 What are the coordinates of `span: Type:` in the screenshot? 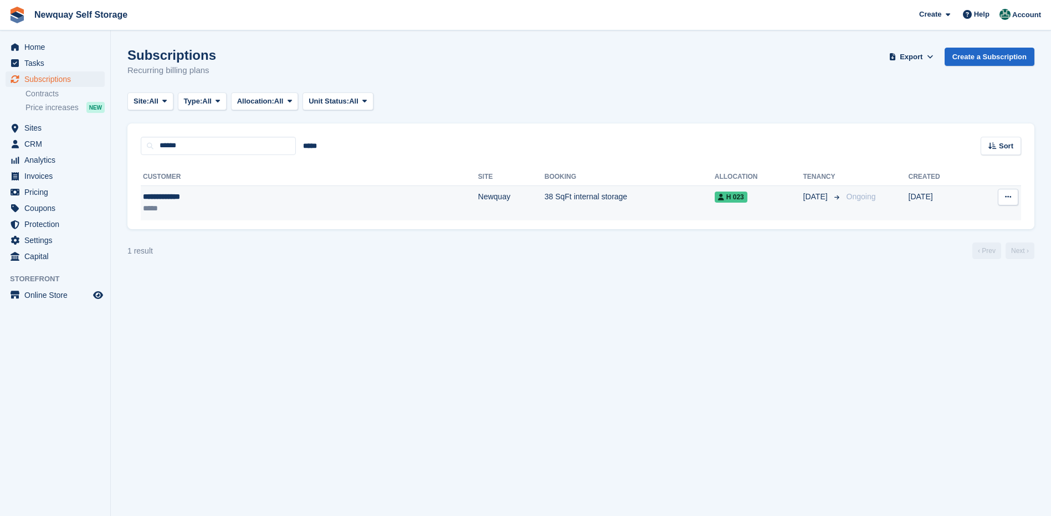 It's located at (193, 101).